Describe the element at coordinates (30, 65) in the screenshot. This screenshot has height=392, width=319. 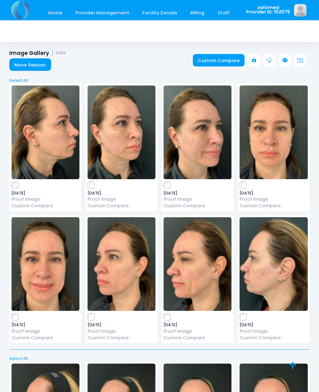
I see `a: Move Session` at that location.